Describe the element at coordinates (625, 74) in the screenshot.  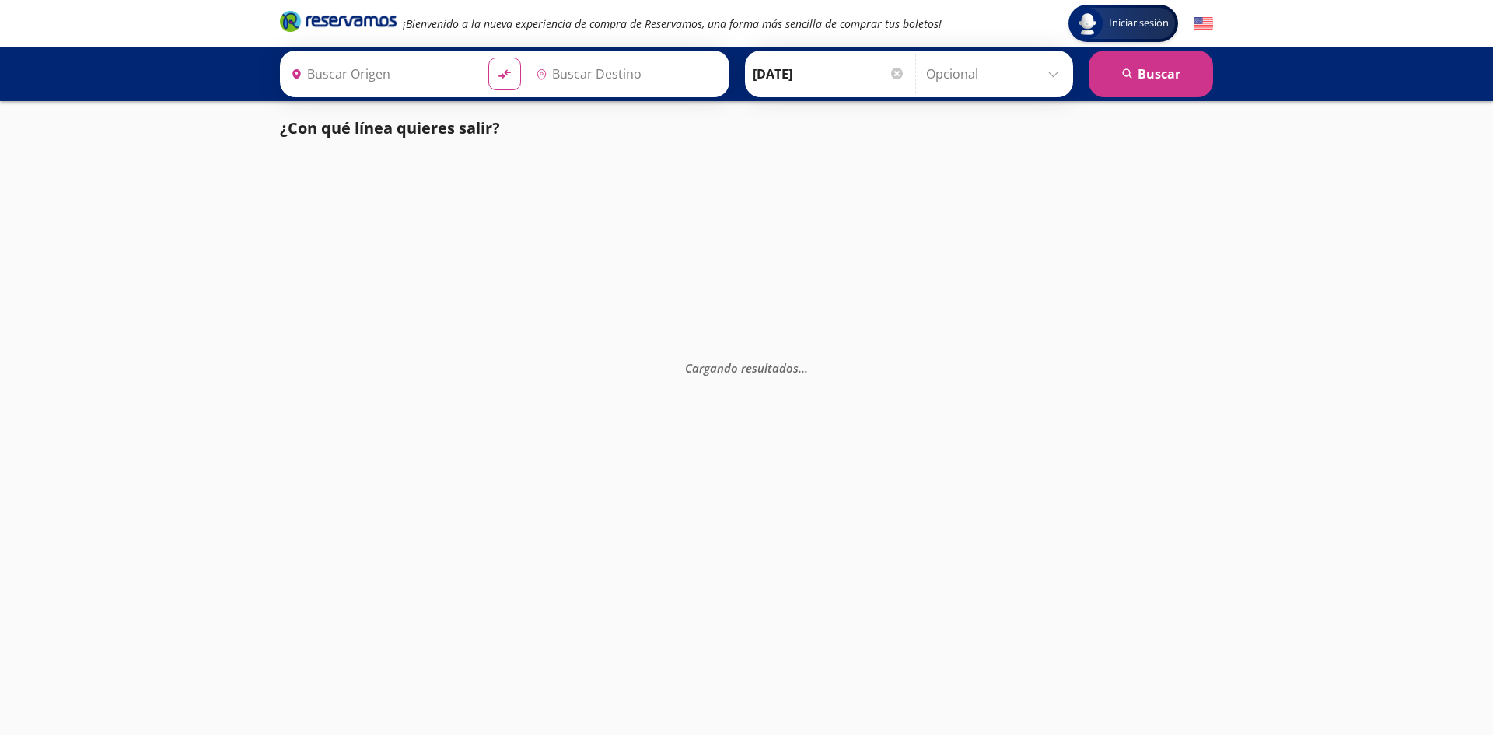
I see `input: Buscar Destino` at that location.